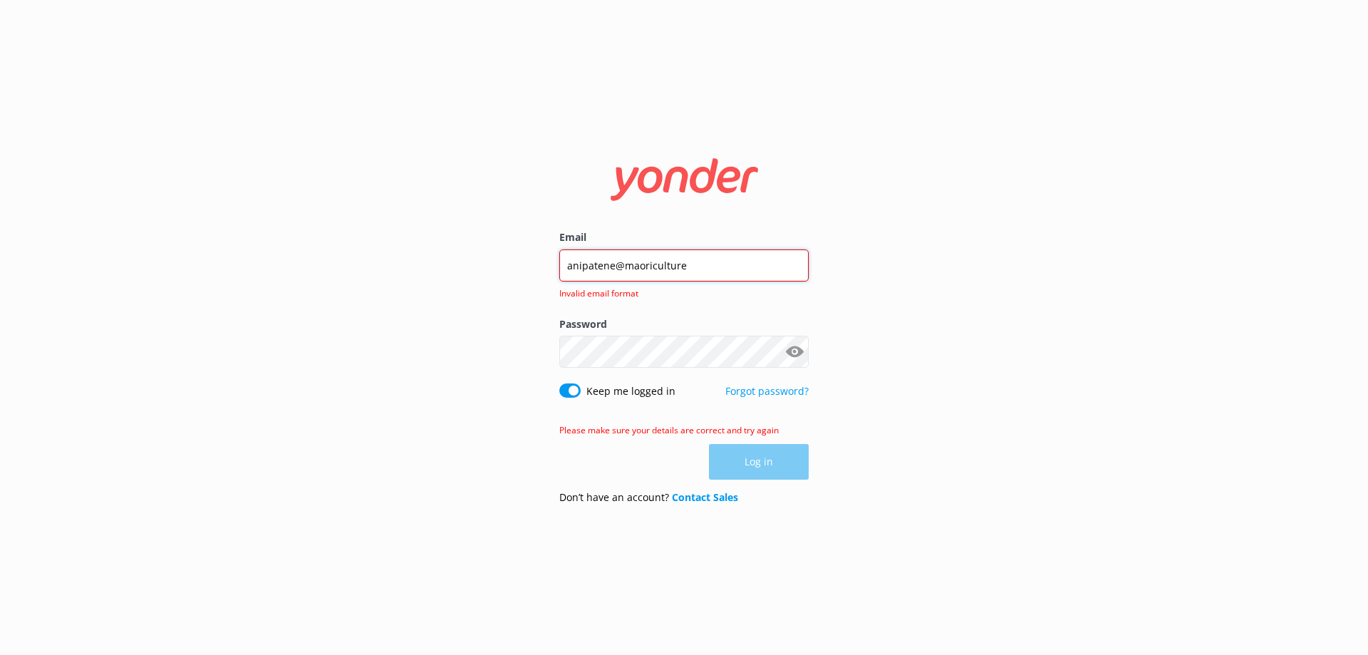  What do you see at coordinates (684, 237) in the screenshot?
I see `label: Email` at bounding box center [684, 237].